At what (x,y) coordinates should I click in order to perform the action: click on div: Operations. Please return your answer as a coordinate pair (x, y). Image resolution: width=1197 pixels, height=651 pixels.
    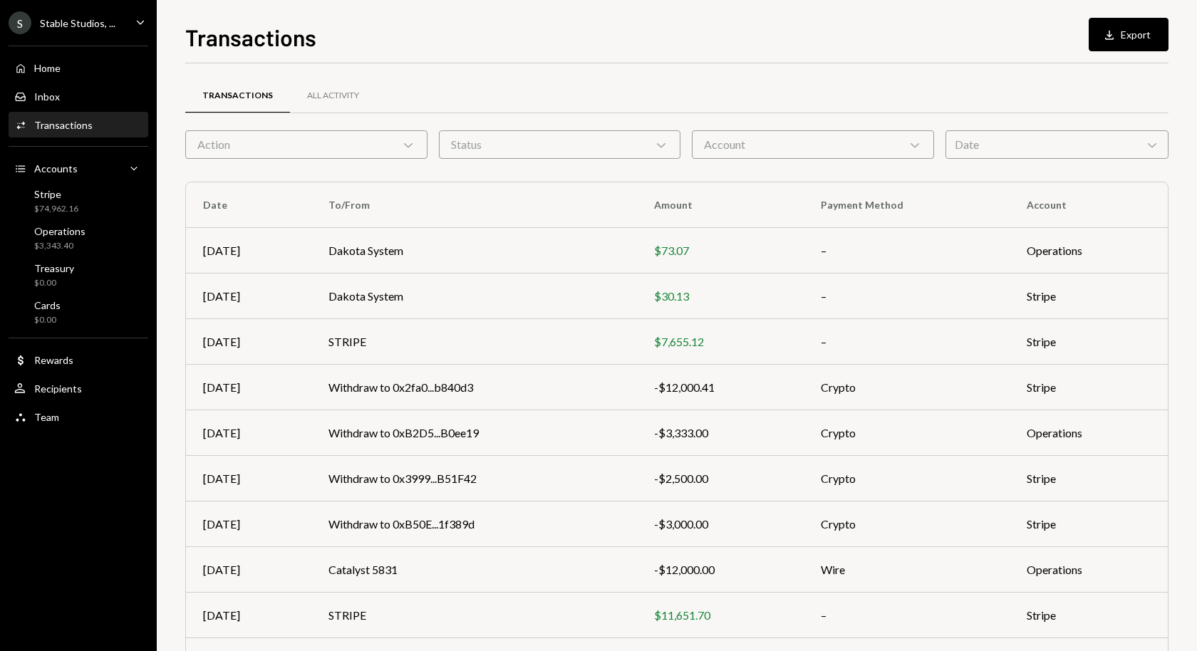
    Looking at the image, I should click on (60, 231).